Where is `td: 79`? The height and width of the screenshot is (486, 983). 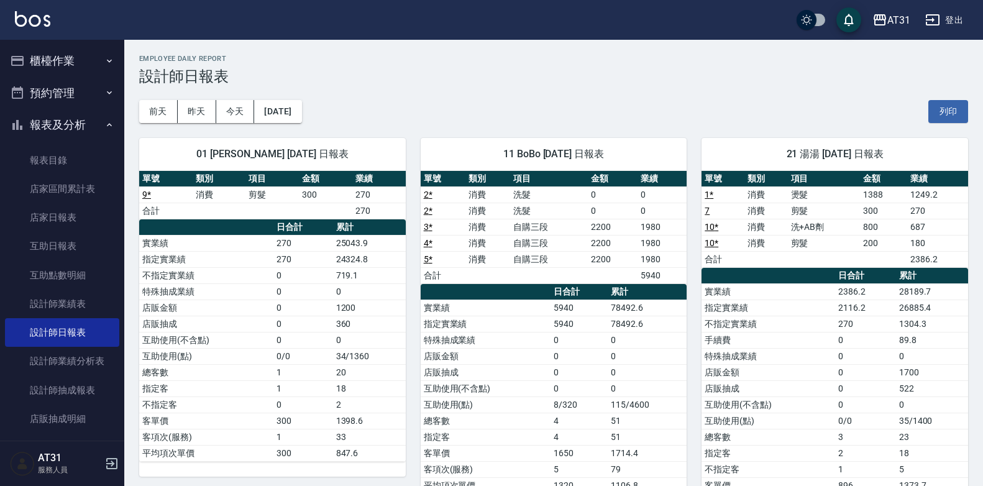
td: 79 is located at coordinates (647, 469).